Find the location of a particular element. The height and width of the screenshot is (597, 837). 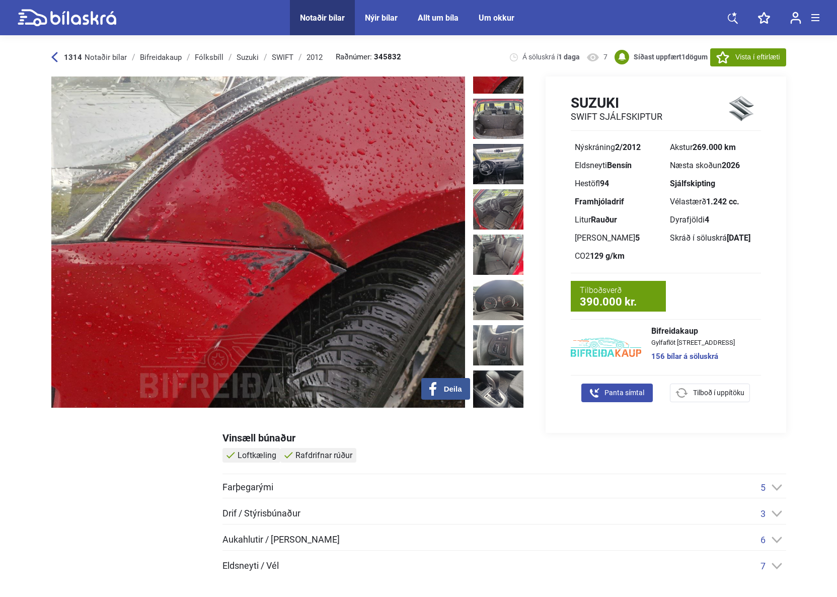

span: Deila is located at coordinates (453, 389).